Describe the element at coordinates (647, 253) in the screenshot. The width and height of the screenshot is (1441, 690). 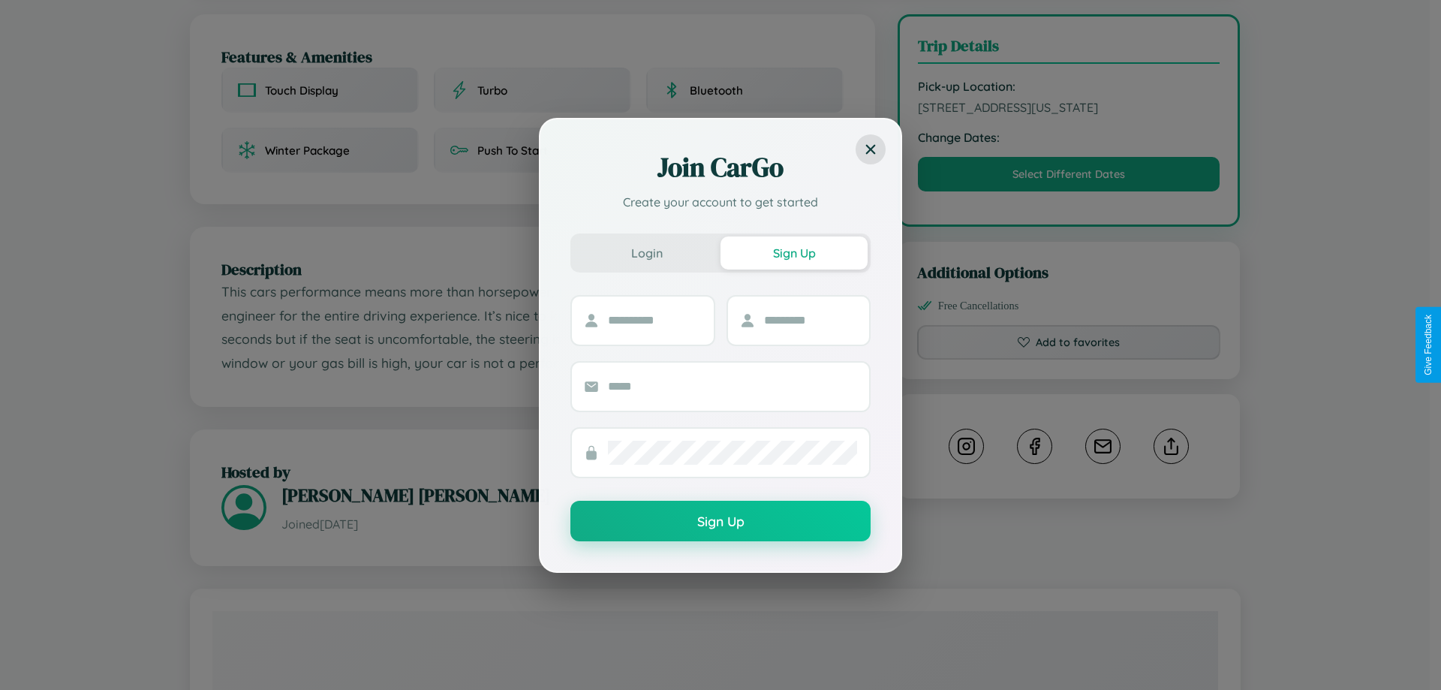
I see `button: Login` at that location.